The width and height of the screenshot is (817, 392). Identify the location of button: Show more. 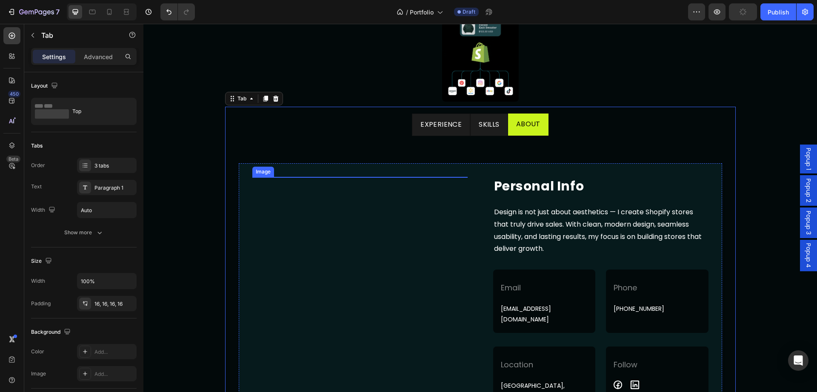
(84, 233).